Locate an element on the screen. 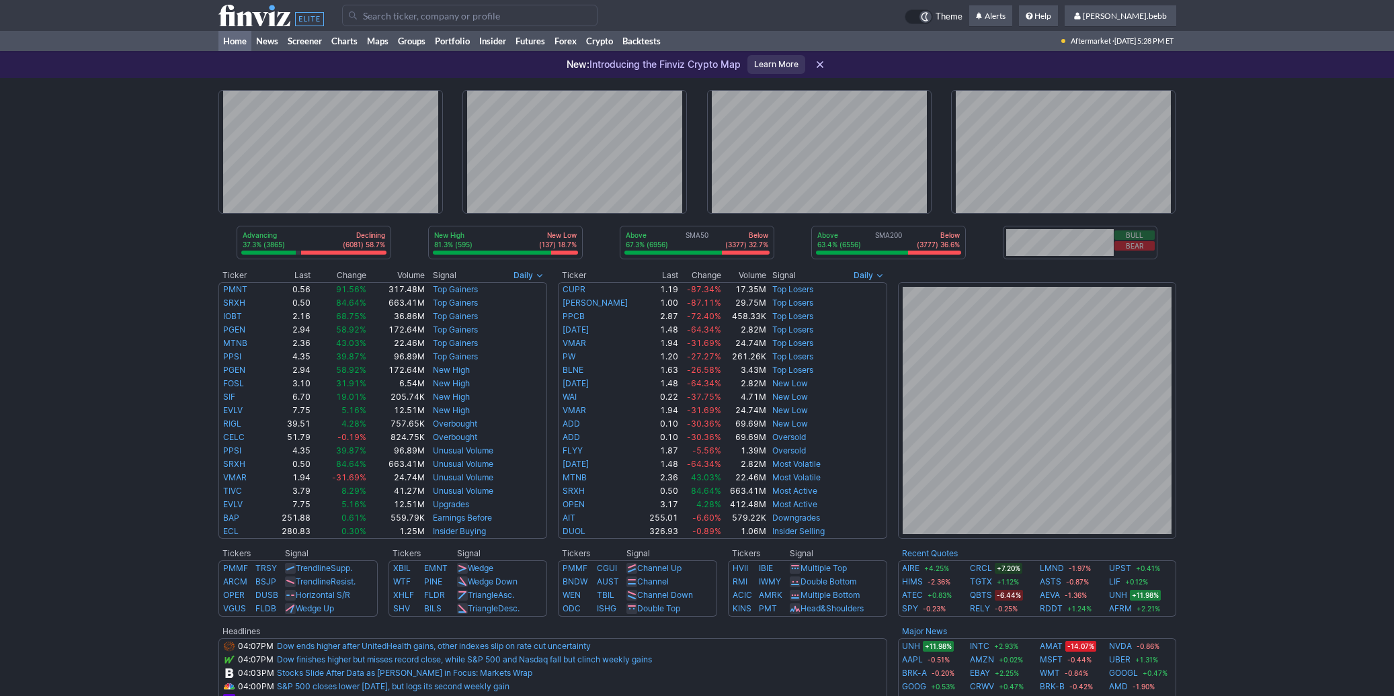  a: WMT is located at coordinates (1050, 673).